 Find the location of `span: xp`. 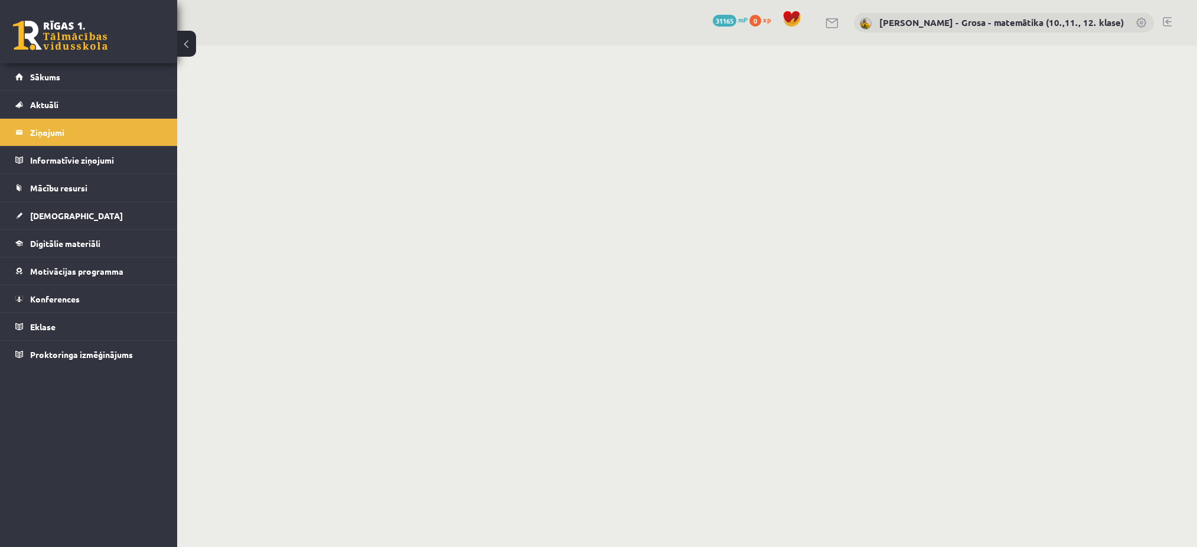

span: xp is located at coordinates (767, 19).